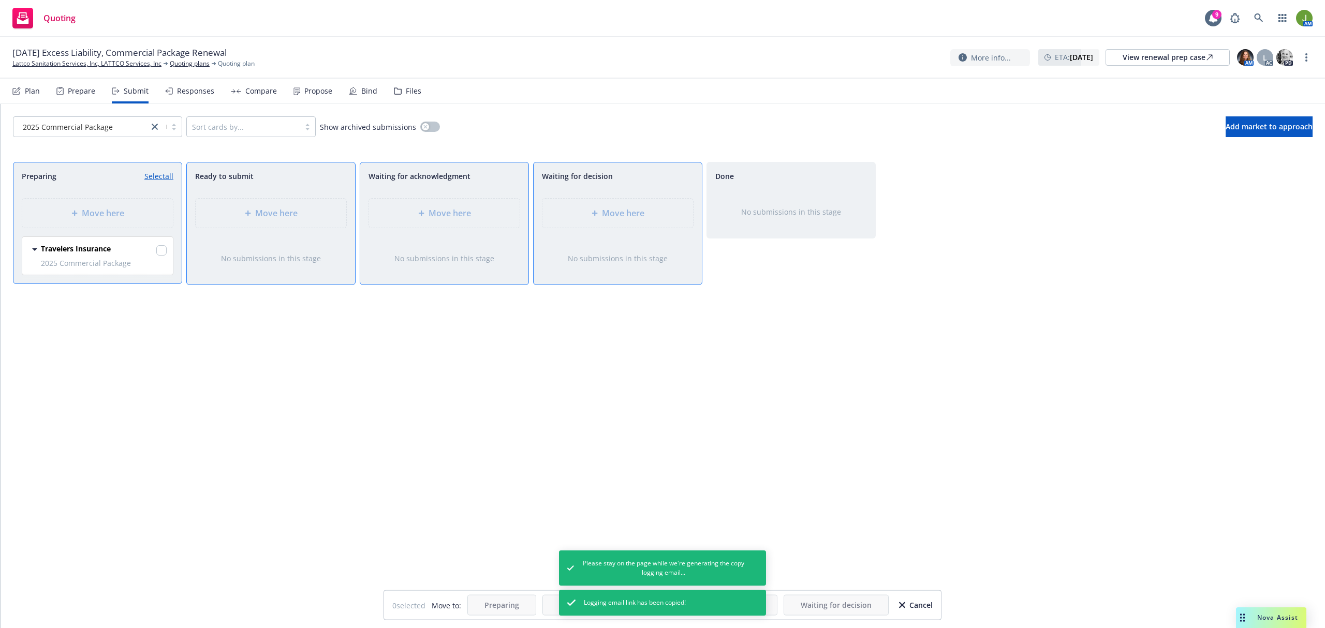 This screenshot has height=628, width=1325. What do you see at coordinates (1217, 14) in the screenshot?
I see `div: 9` at bounding box center [1217, 14].